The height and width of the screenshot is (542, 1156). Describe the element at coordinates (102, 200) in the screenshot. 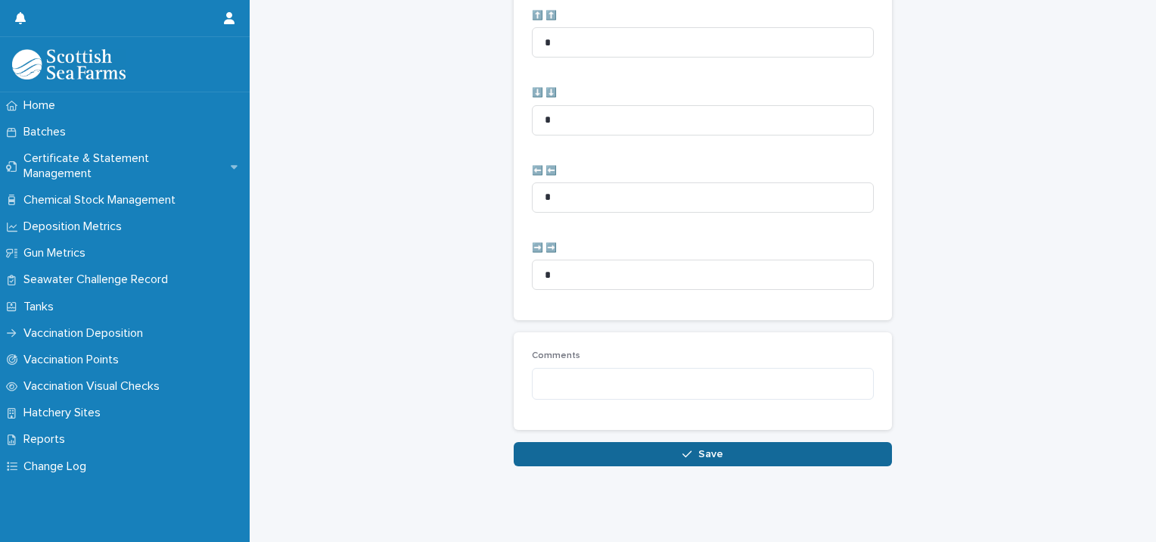

I see `p: Chemical Stock Management` at that location.